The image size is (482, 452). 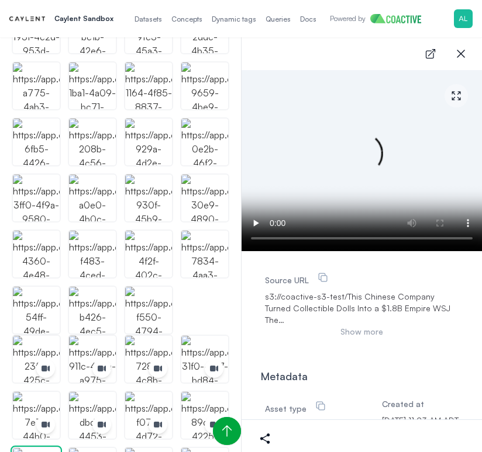 What do you see at coordinates (92, 142) in the screenshot?
I see `button: https://app.coactive.ai/assets/ui/images/coactive/CaylentS3_1751905407236/49672500-208b-4c56-bf98...` at bounding box center [92, 142].